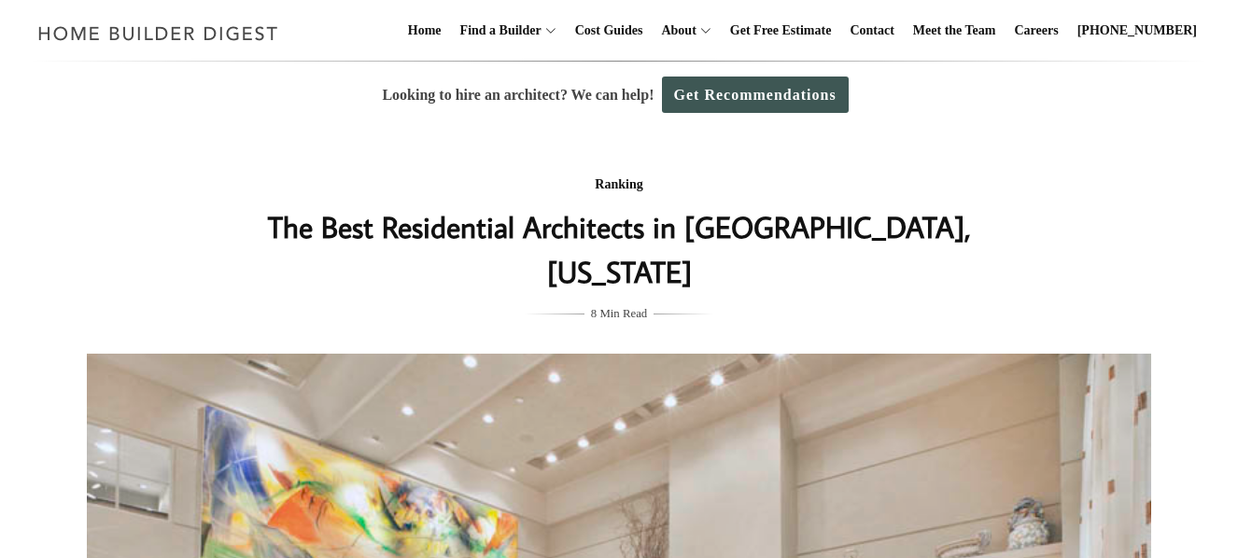 This screenshot has height=558, width=1238. Describe the element at coordinates (1036, 31) in the screenshot. I see `a: Careers` at that location.